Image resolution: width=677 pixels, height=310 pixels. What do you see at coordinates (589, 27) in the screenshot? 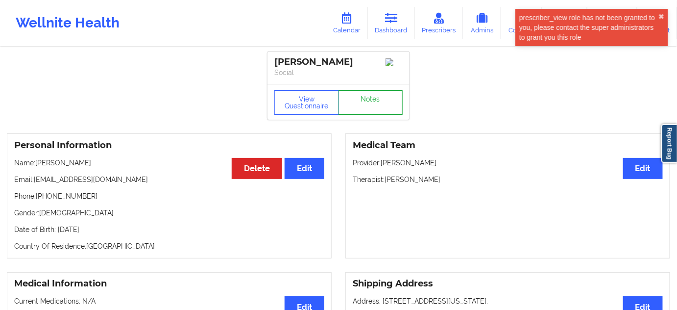
I see `div: prescriber_view role has not been granted to you, please contact the super administrators to gran...` at bounding box center [589, 27].